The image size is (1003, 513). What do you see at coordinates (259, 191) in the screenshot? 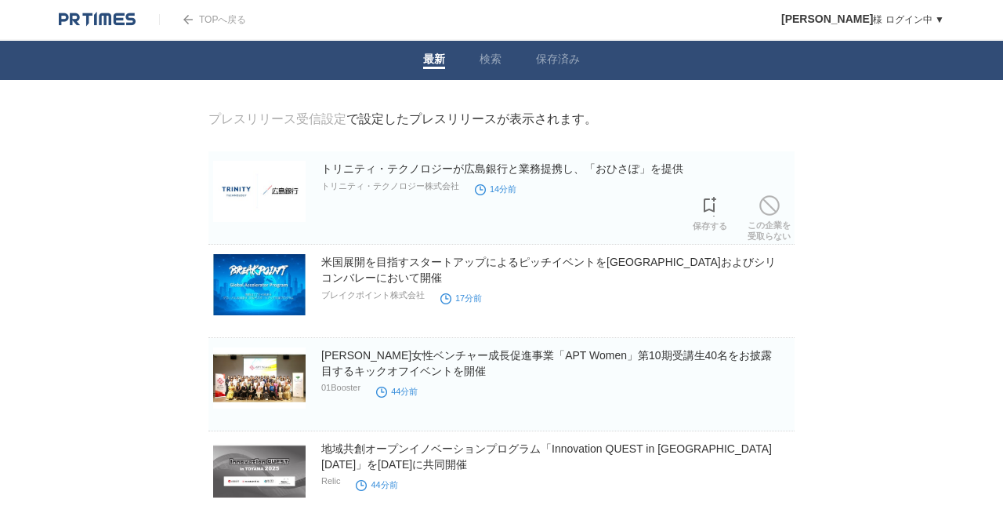
I see `img: トリニティ・テクノロジーが広島銀行と業務提携し、「おひさぽ」を提供` at bounding box center [259, 191].